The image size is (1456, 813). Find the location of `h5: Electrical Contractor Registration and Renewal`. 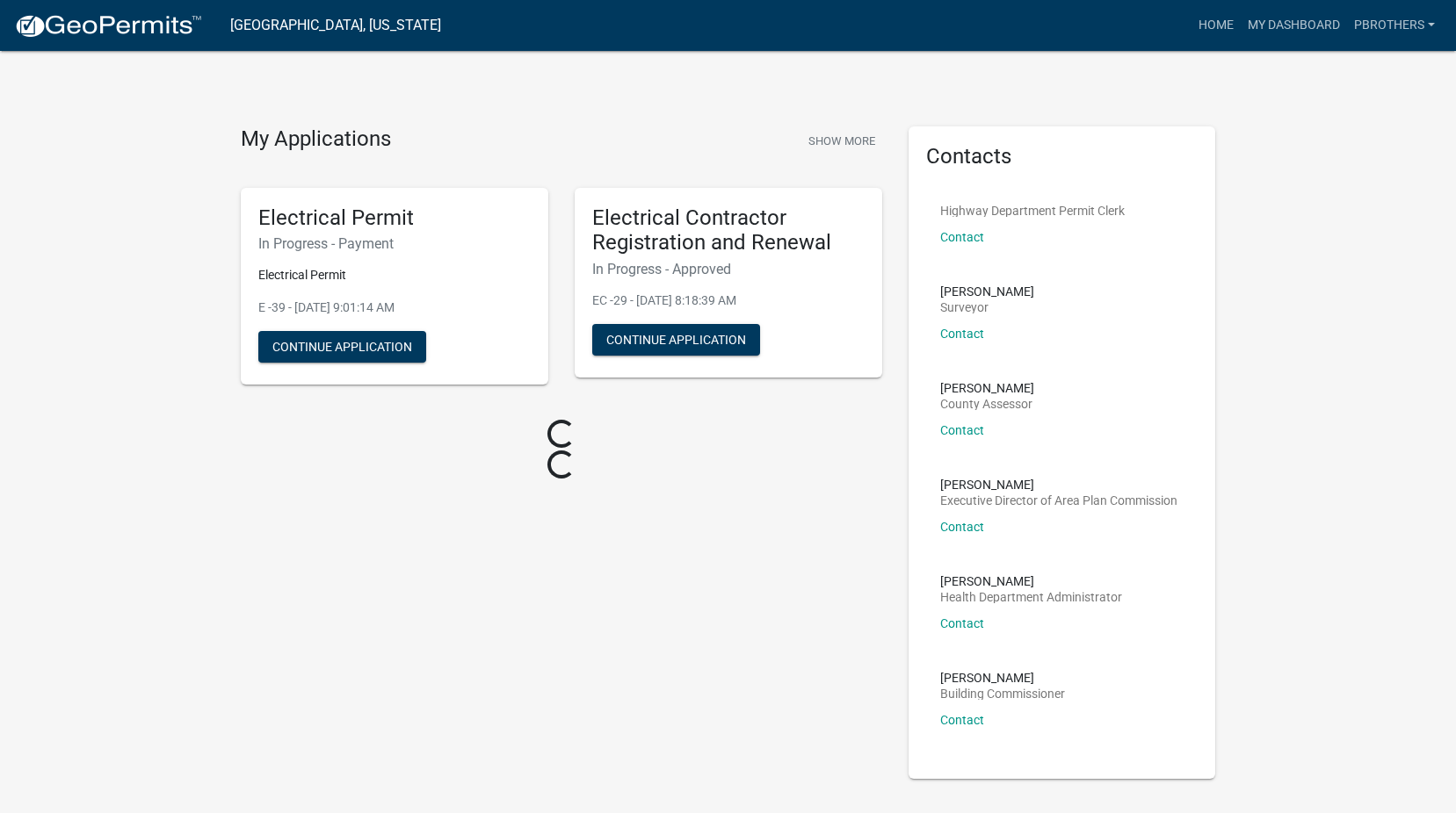

h5: Electrical Contractor Registration and Renewal is located at coordinates (728, 231).